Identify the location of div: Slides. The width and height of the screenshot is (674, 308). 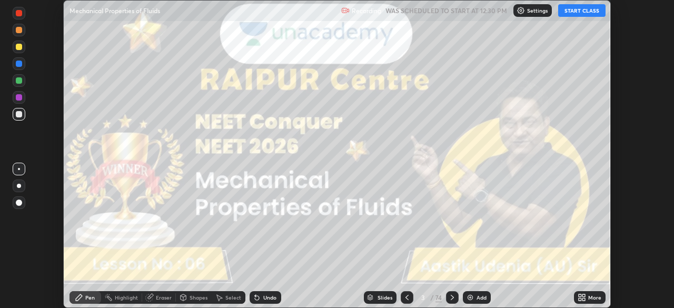
(385, 297).